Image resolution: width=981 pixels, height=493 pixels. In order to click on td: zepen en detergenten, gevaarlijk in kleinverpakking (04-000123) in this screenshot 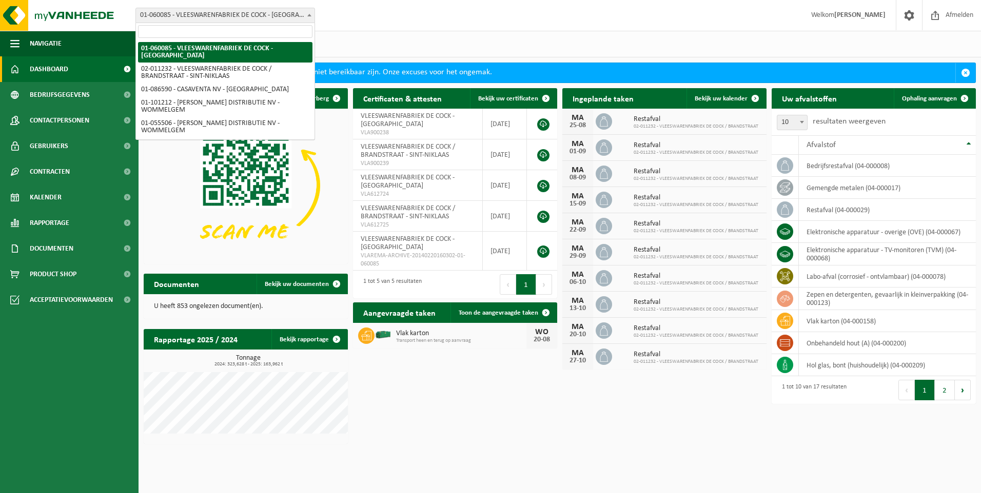, I will do `click(887, 299)`.